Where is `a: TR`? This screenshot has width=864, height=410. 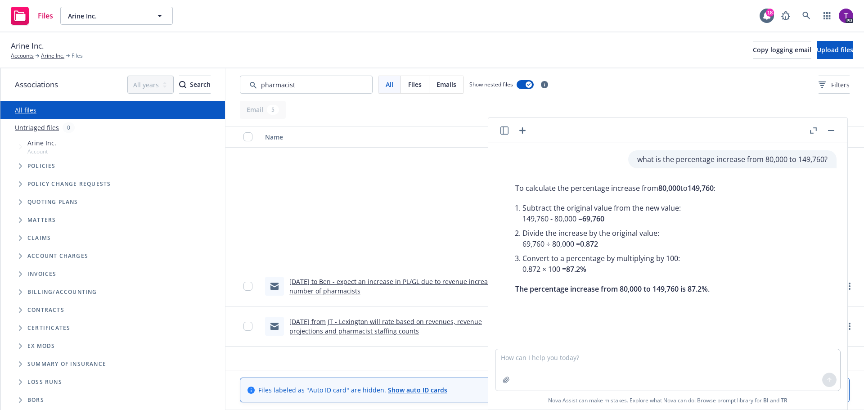 a: TR is located at coordinates (784, 400).